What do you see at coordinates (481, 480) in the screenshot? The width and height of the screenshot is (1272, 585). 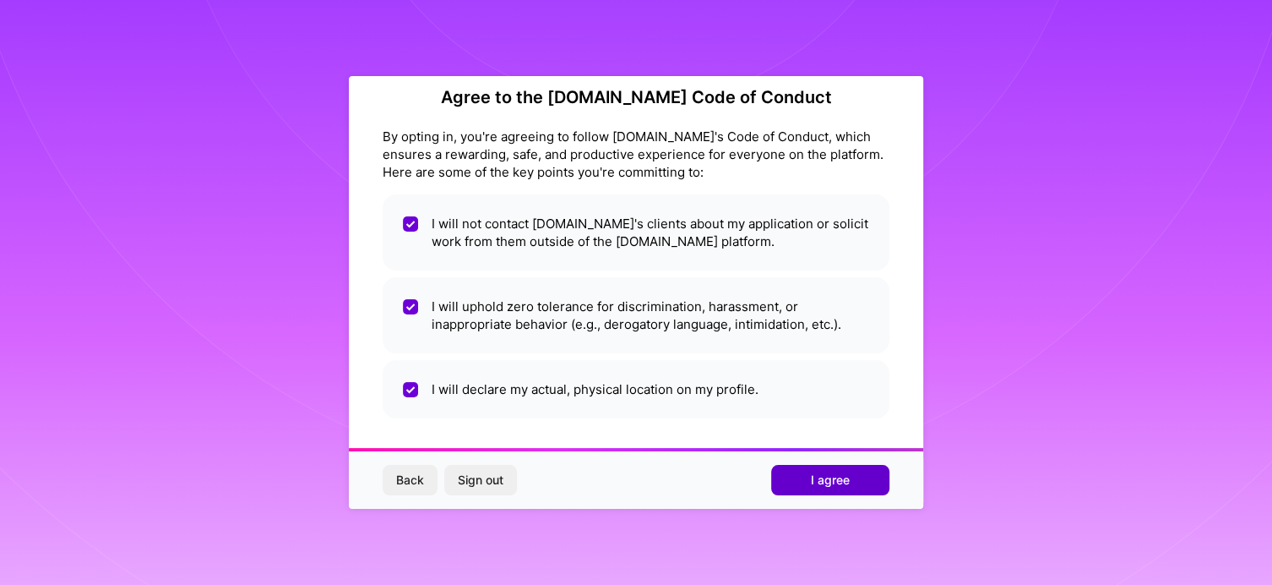 I see `button: Sign out` at bounding box center [481, 480].